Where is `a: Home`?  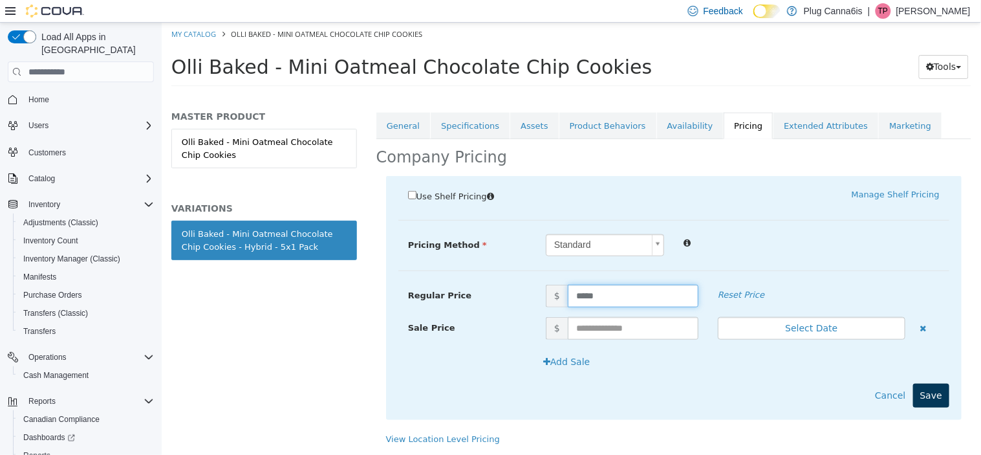
a: Home is located at coordinates (39, 100).